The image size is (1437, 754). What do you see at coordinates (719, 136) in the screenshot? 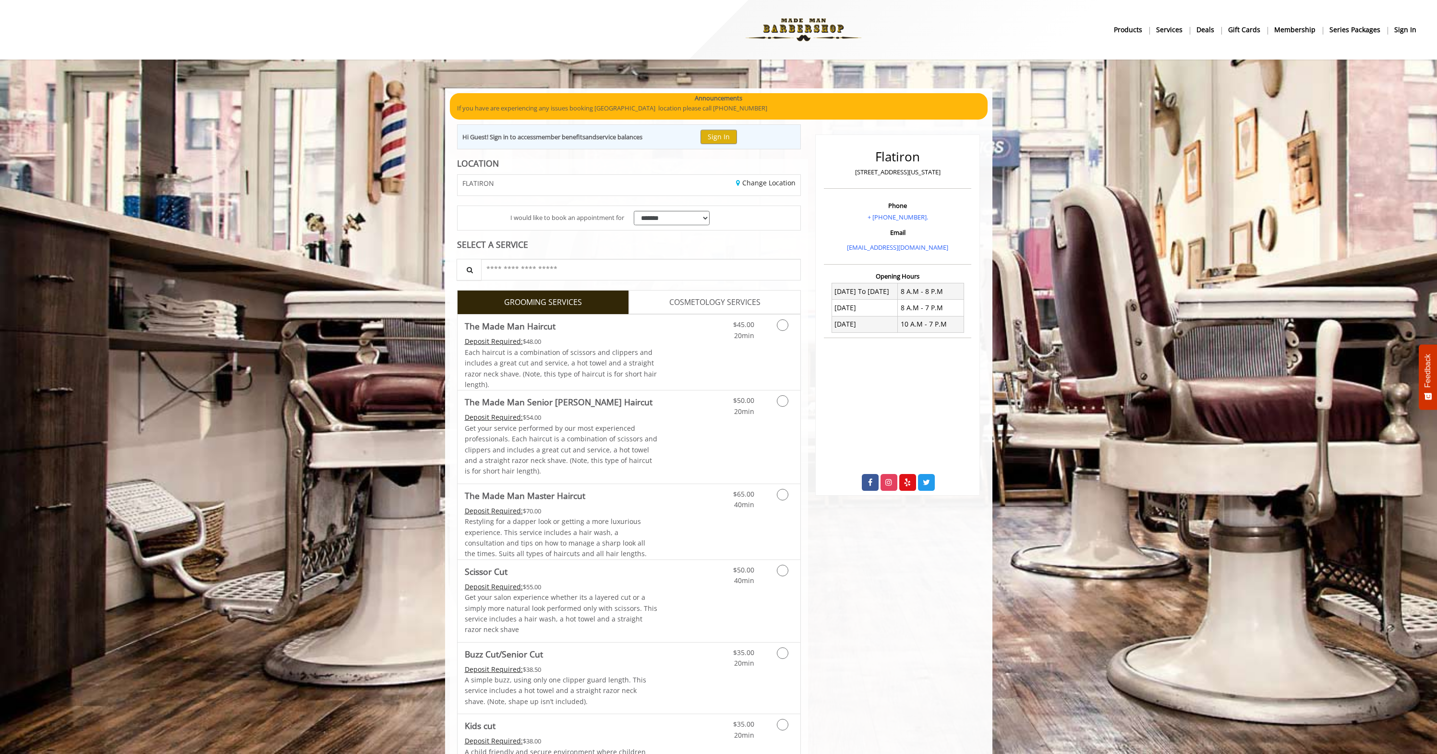
I see `button: Sign In` at bounding box center [719, 136].